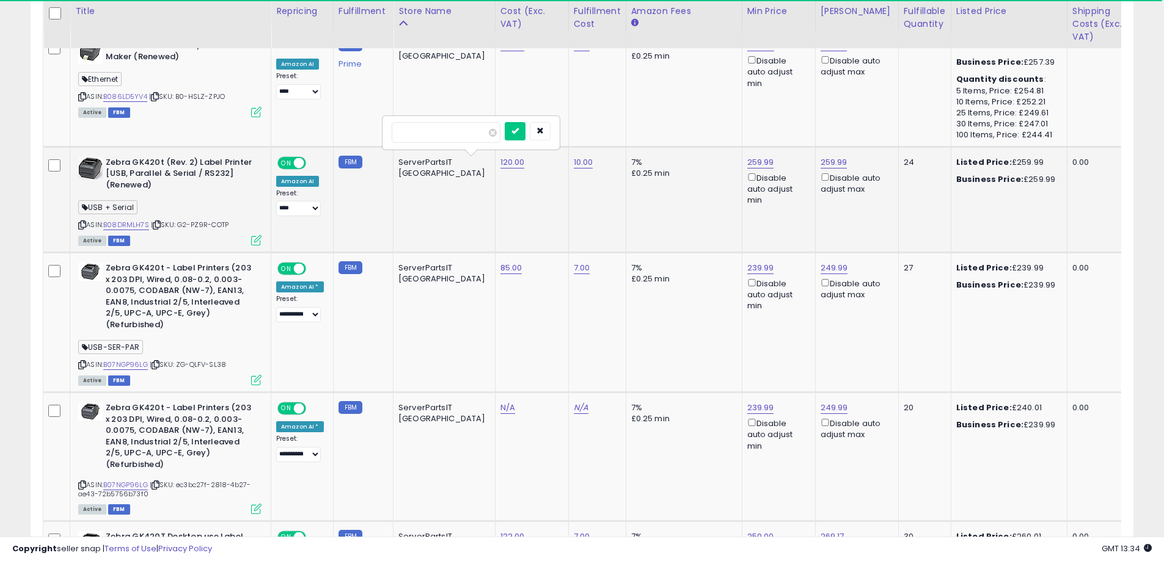  Describe the element at coordinates (1127, 549) in the screenshot. I see `span: 2025-08-15 13:34 GMT` at that location.